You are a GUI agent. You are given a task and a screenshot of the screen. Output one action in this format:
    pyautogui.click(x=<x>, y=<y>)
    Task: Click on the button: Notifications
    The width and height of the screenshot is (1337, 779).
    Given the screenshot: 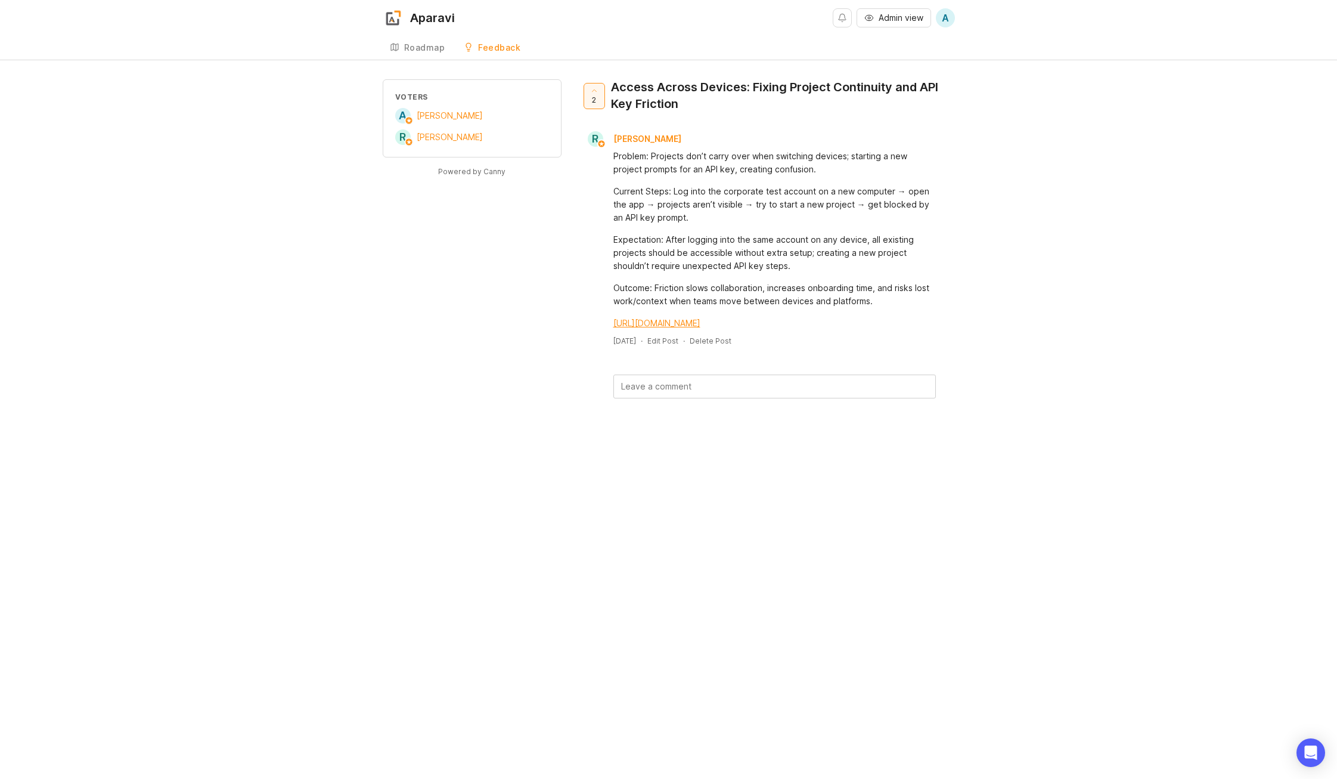 What is the action you would take?
    pyautogui.click(x=843, y=18)
    